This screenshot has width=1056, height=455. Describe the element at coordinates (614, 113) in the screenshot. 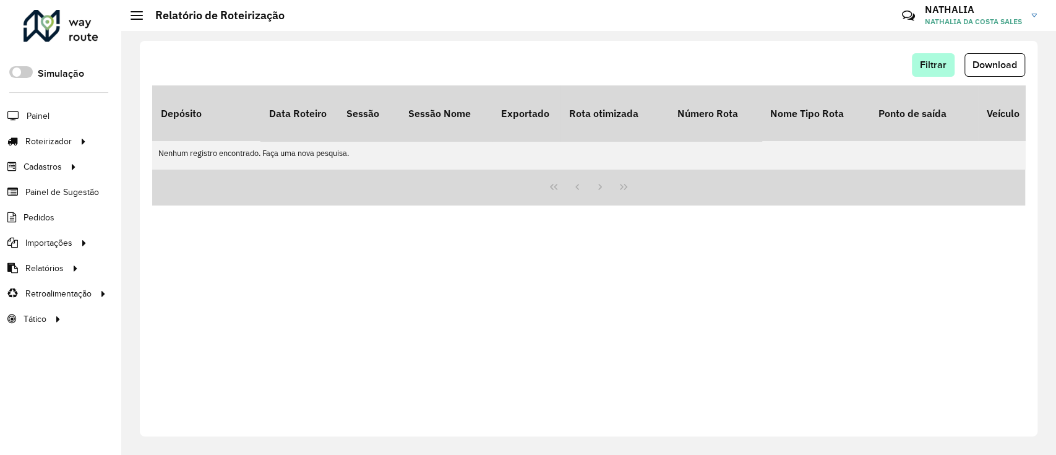

I see `th: Rota otimizada` at that location.